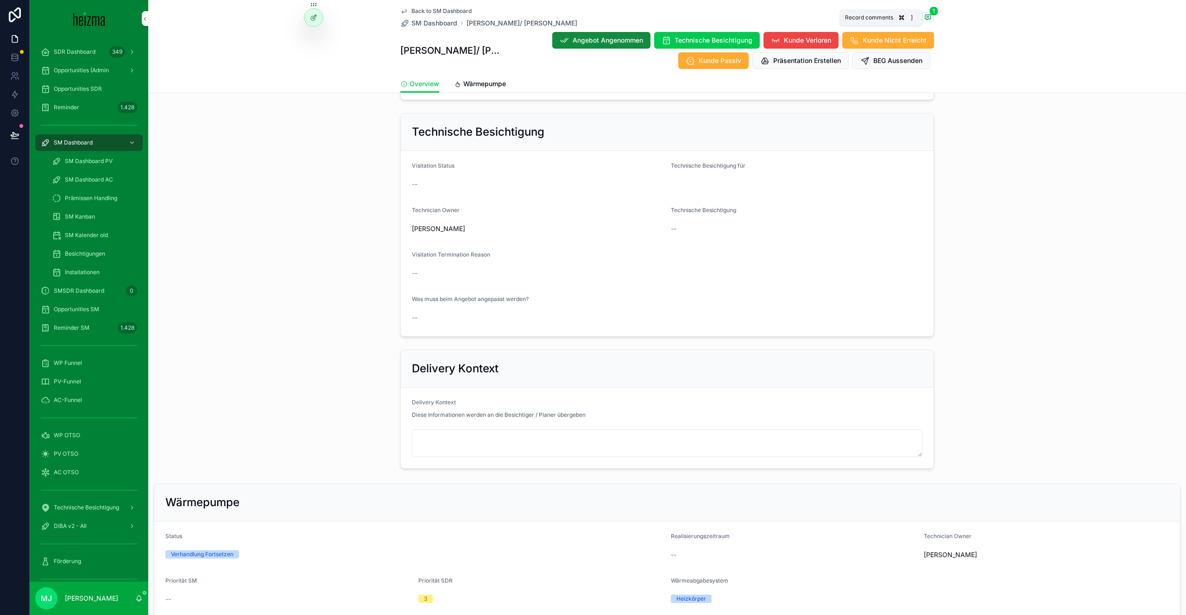 The height and width of the screenshot is (615, 1186). Describe the element at coordinates (484, 84) in the screenshot. I see `span: Wärmepumpe` at that location.